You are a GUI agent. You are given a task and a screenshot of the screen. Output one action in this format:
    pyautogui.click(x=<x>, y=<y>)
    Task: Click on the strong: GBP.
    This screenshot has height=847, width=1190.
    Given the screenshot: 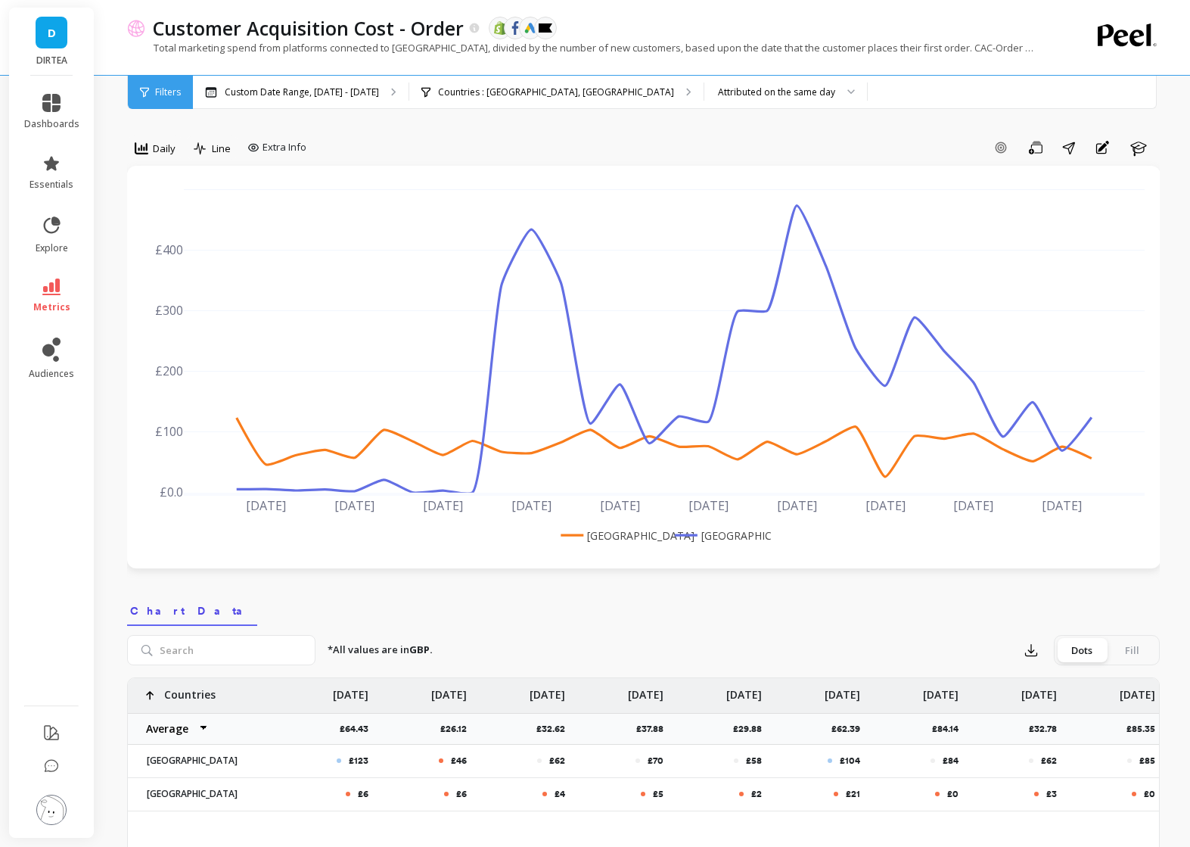 What is the action you would take?
    pyautogui.click(x=421, y=649)
    